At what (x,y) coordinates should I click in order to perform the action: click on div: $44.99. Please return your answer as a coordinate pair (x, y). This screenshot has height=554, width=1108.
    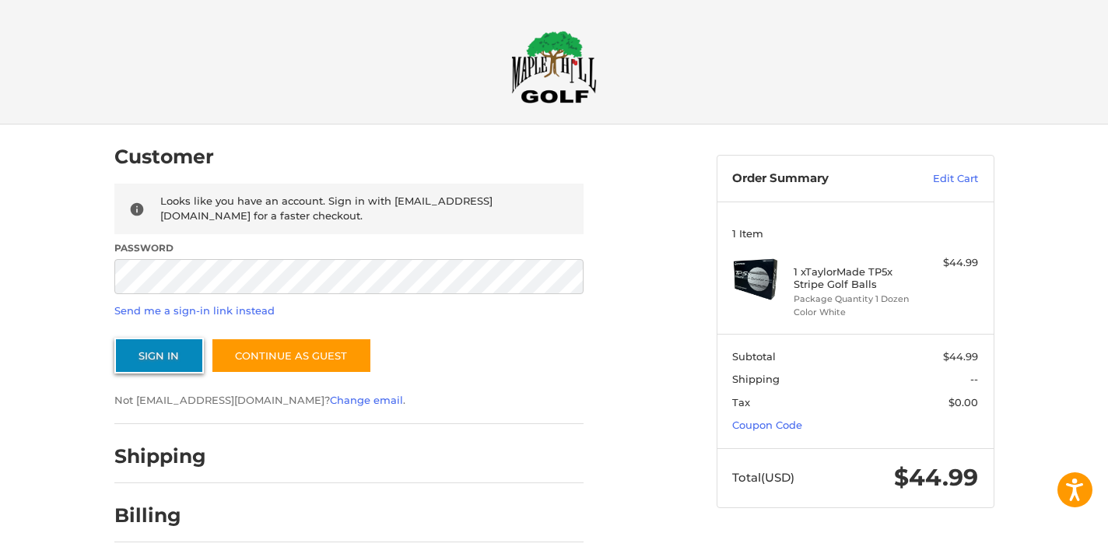
    Looking at the image, I should click on (947, 263).